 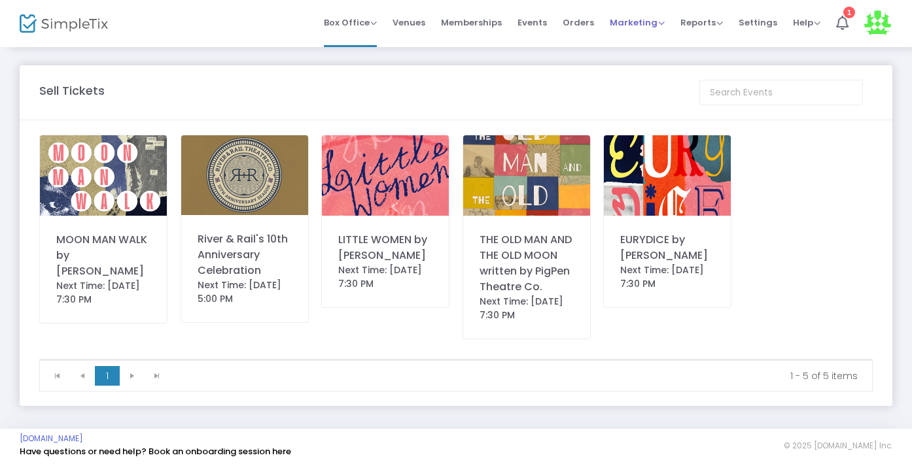 What do you see at coordinates (532, 22) in the screenshot?
I see `span: Events` at bounding box center [532, 22].